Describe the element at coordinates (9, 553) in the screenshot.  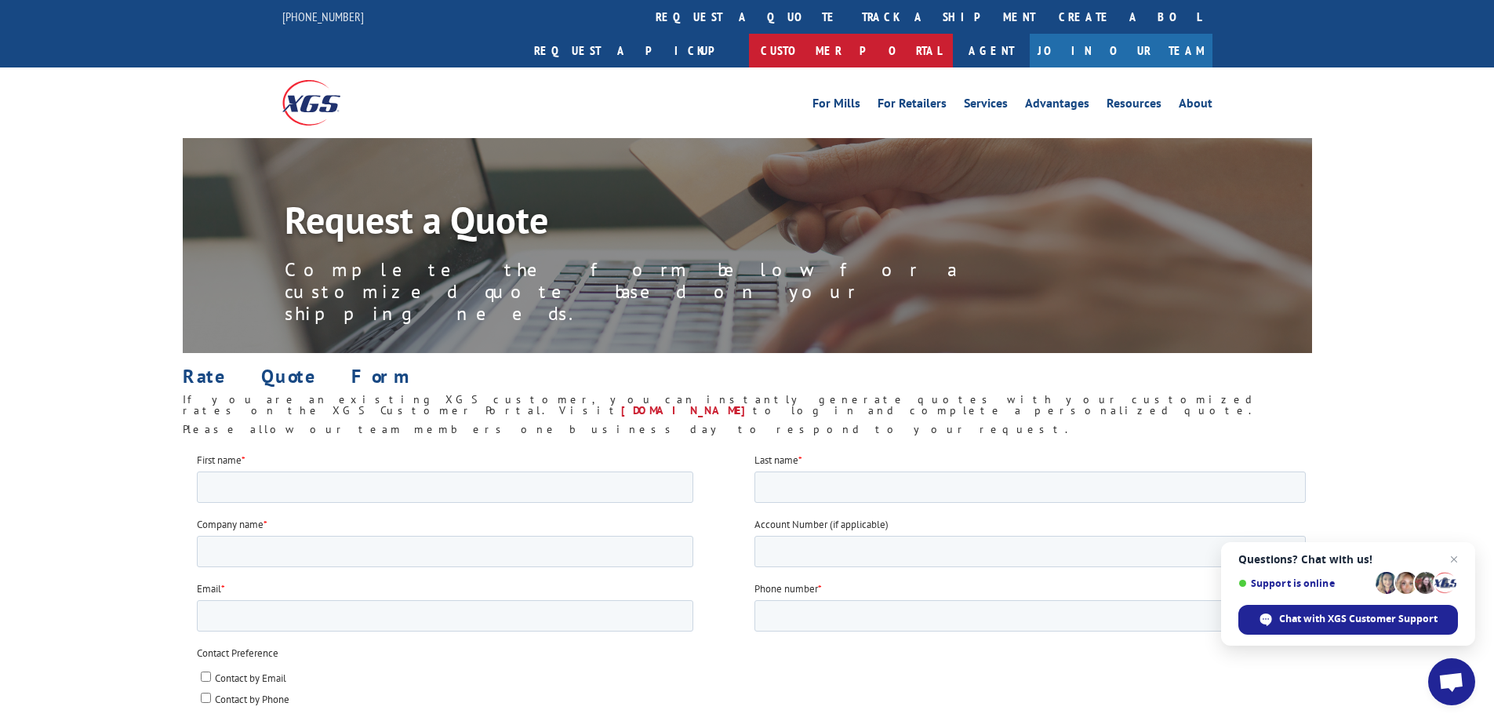
I see `input: Drayage` at that location.